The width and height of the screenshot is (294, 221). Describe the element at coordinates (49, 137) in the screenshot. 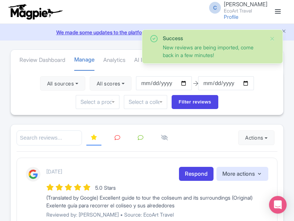

I see `input: Search reviews...` at that location.